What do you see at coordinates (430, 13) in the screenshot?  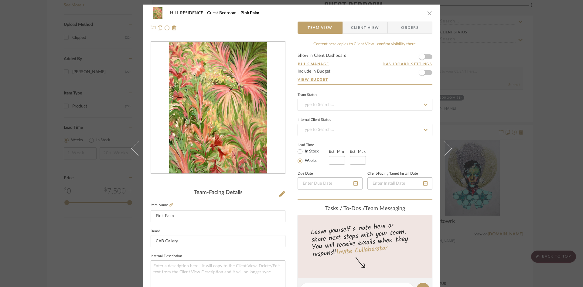 I see `button: close` at bounding box center [430, 13].